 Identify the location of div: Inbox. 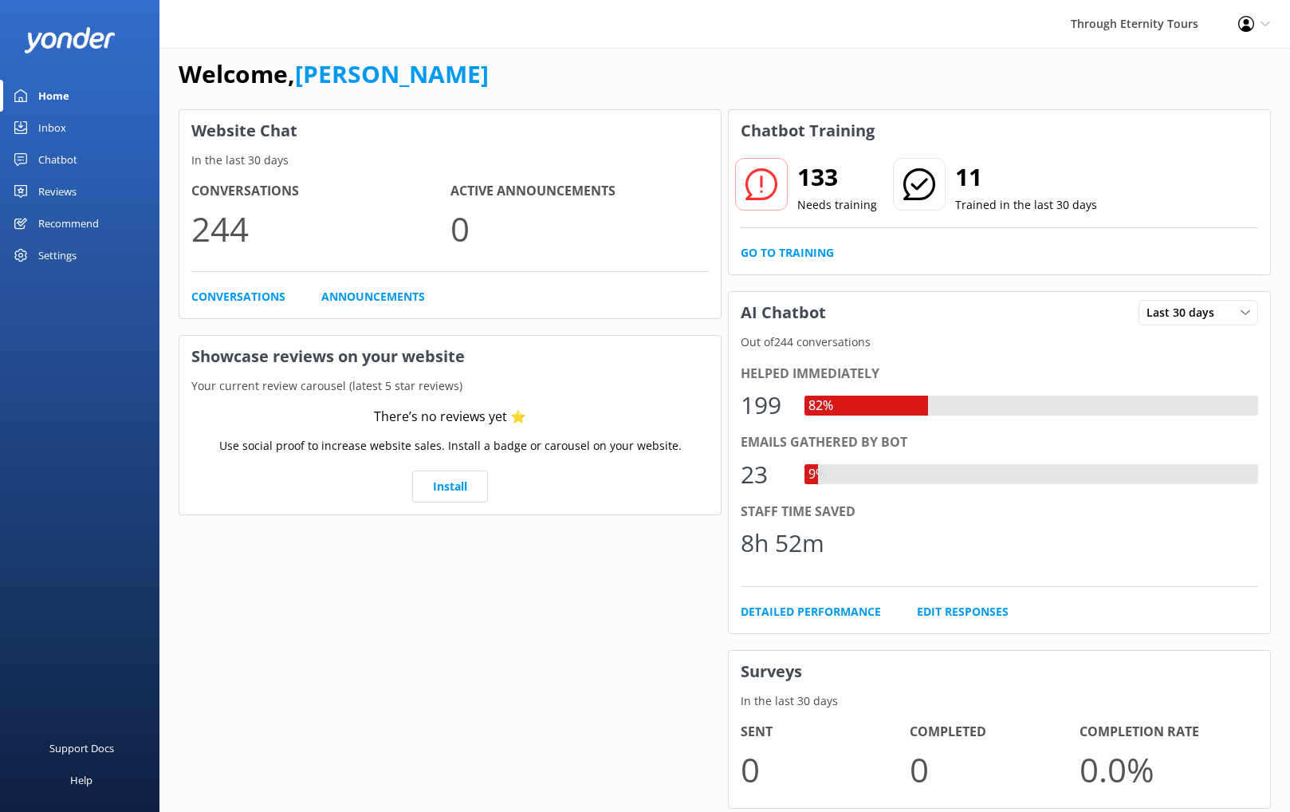
(52, 128).